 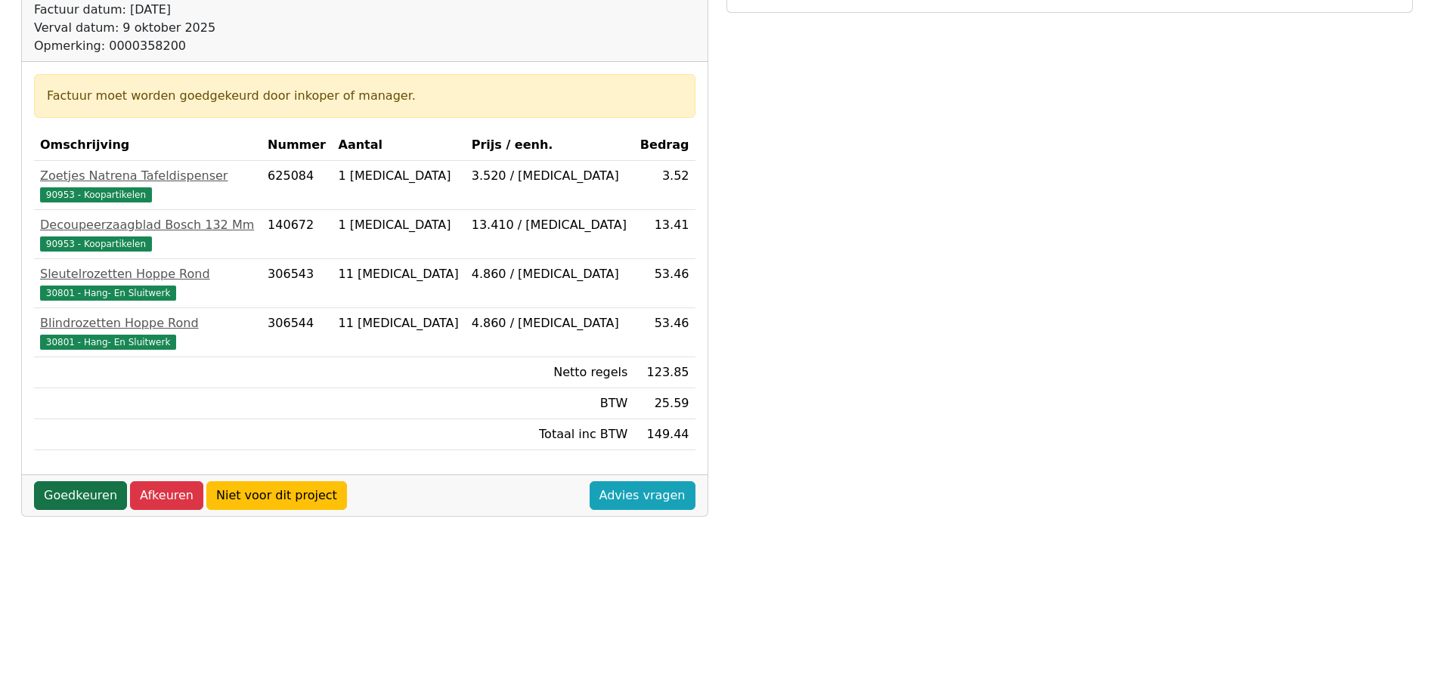 What do you see at coordinates (147, 283) in the screenshot?
I see `a: Sleutelrozetten Hoppe Rond30801 - Hang- En Sluitwerk` at bounding box center [147, 283].